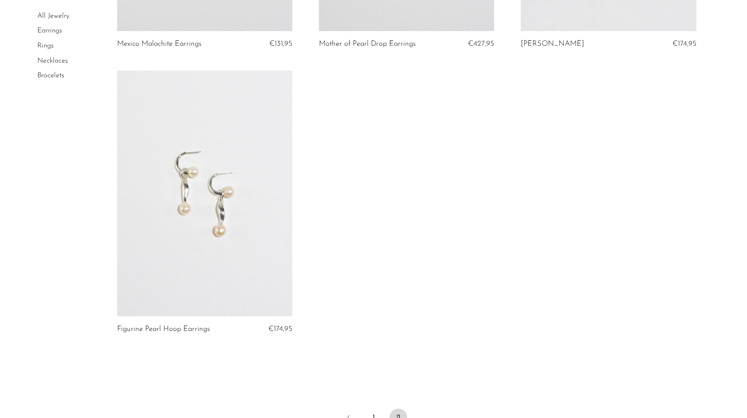 This screenshot has width=747, height=418. I want to click on a: Necklaces, so click(52, 61).